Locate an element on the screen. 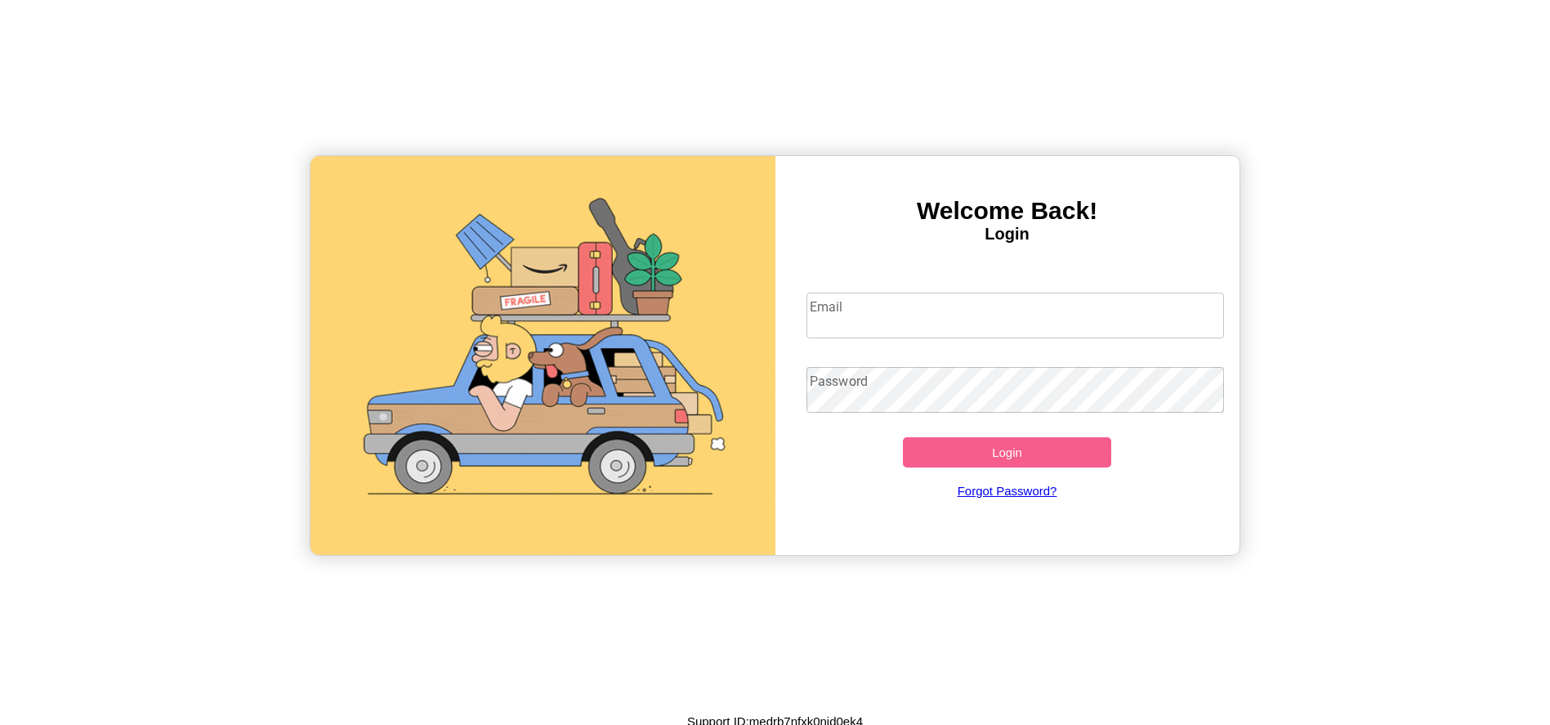 The image size is (1550, 725). h3: Welcome Back! is located at coordinates (1008, 211).